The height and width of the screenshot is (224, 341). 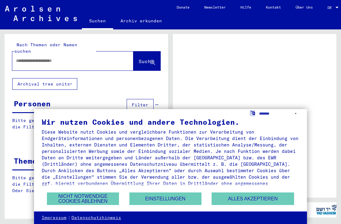 I want to click on a: Impressum, so click(x=54, y=218).